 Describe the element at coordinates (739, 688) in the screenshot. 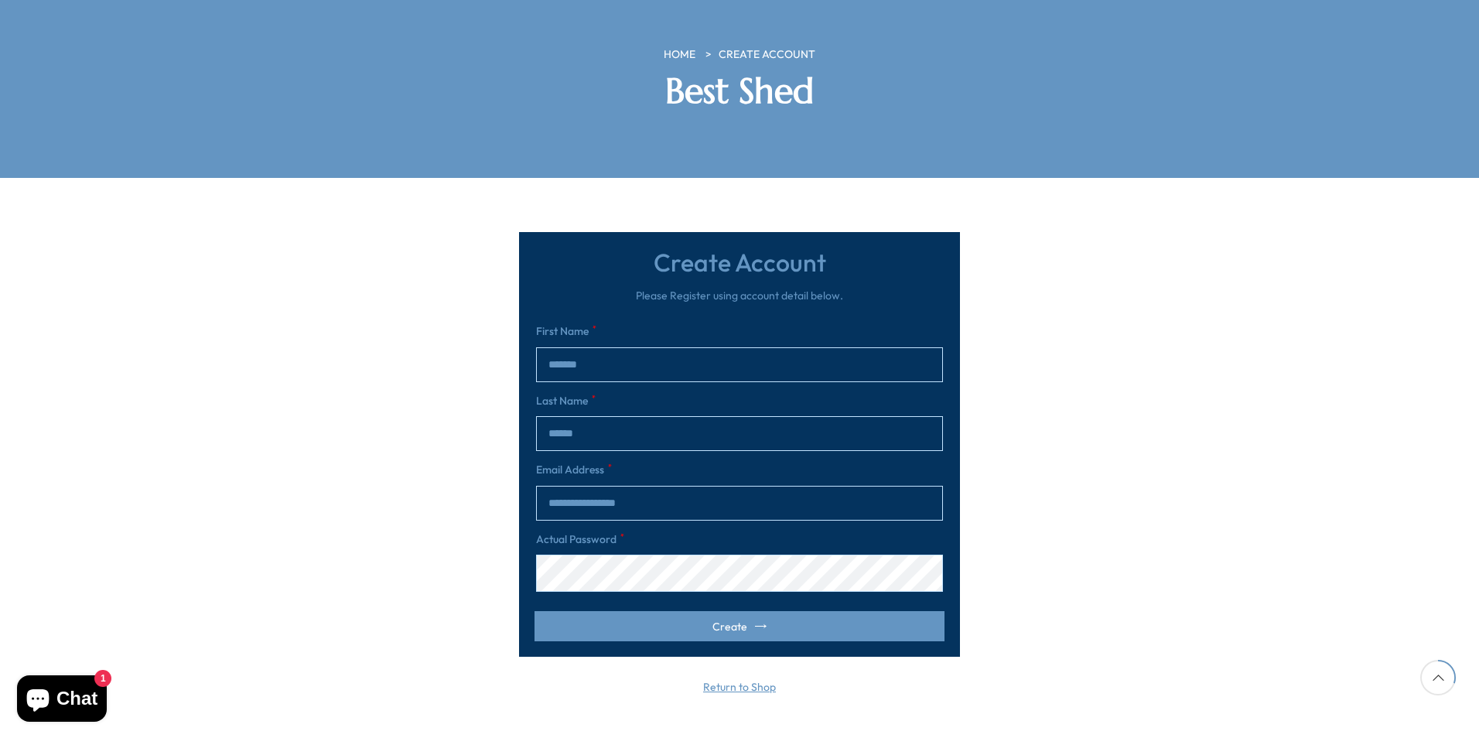

I see `a: Return to Shop` at that location.